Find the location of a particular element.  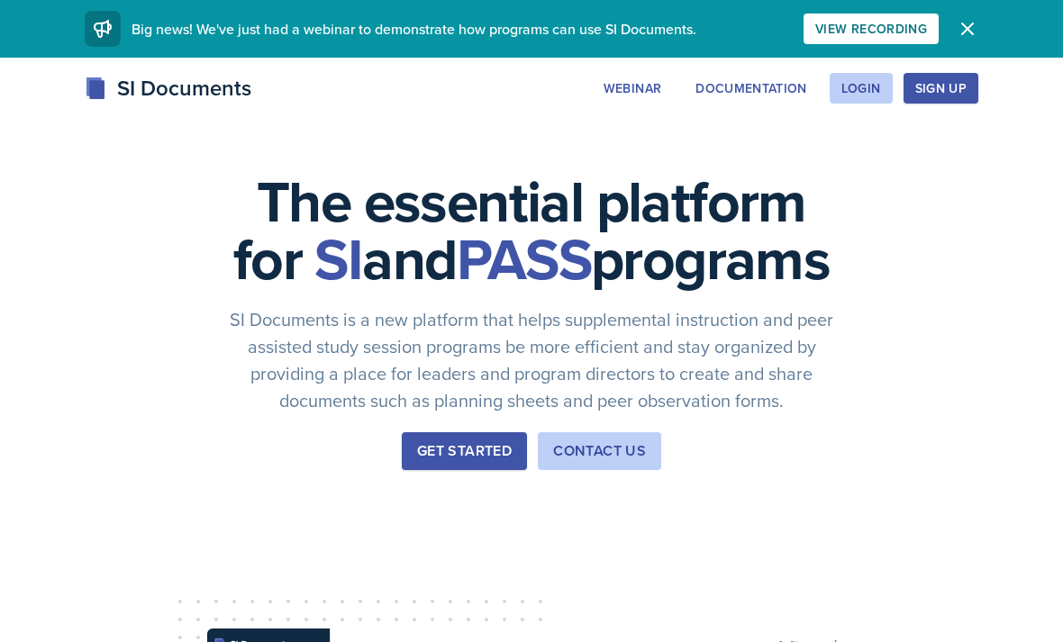

div: View Recording is located at coordinates (871, 29).